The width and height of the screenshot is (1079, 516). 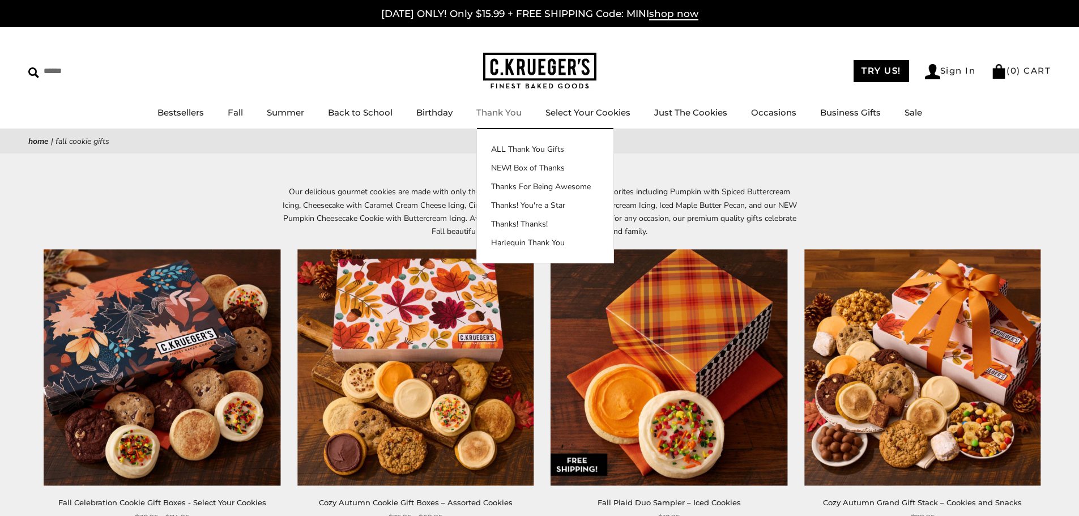 What do you see at coordinates (181, 112) in the screenshot?
I see `a: Bestsellers` at bounding box center [181, 112].